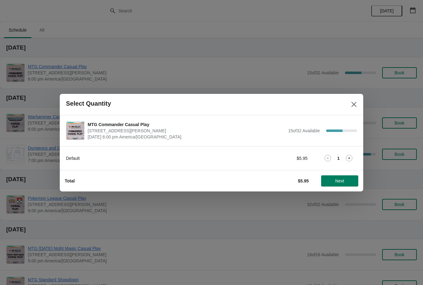  Describe the element at coordinates (304, 131) in the screenshot. I see `span: 15 of 32 Available` at that location.